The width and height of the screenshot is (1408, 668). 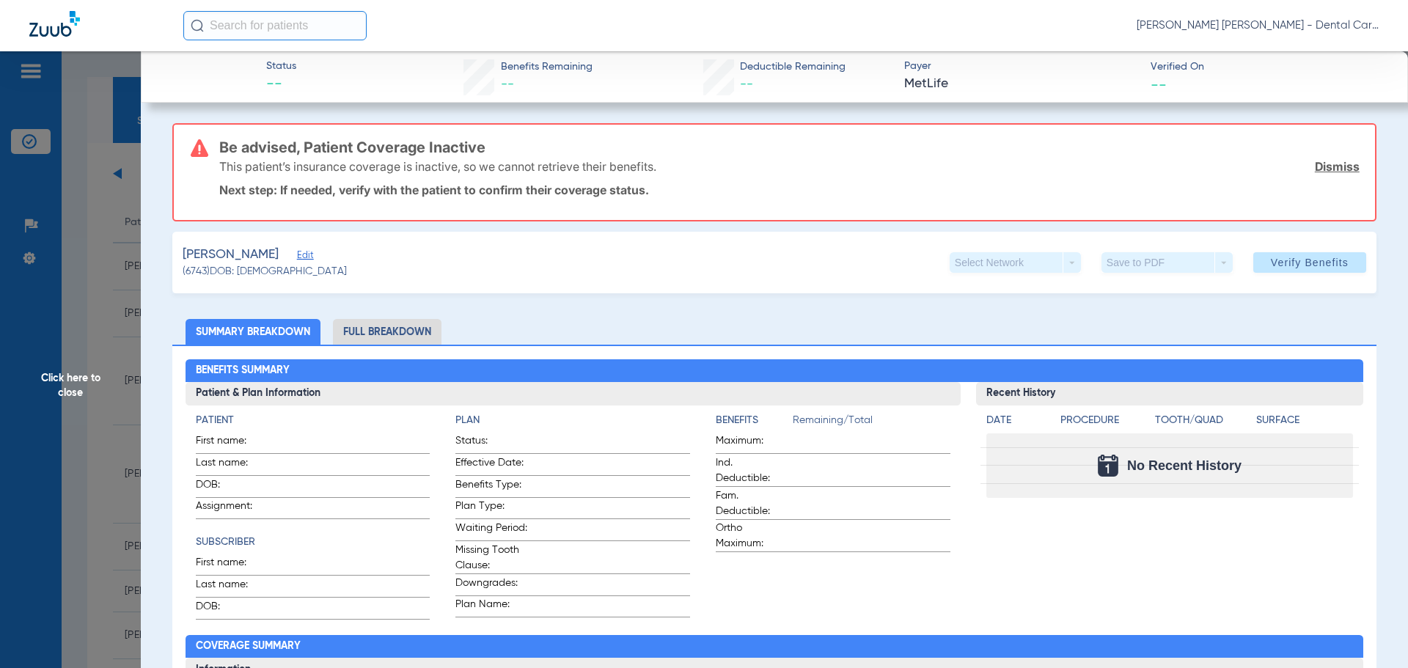 What do you see at coordinates (573, 420) in the screenshot?
I see `h4: Plan` at bounding box center [573, 420].